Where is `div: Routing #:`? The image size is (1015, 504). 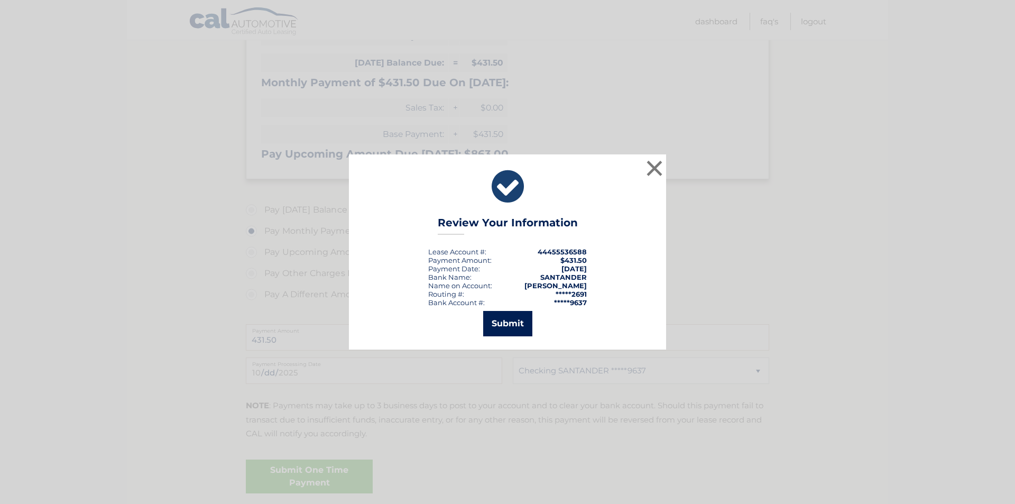 div: Routing #: is located at coordinates (446, 294).